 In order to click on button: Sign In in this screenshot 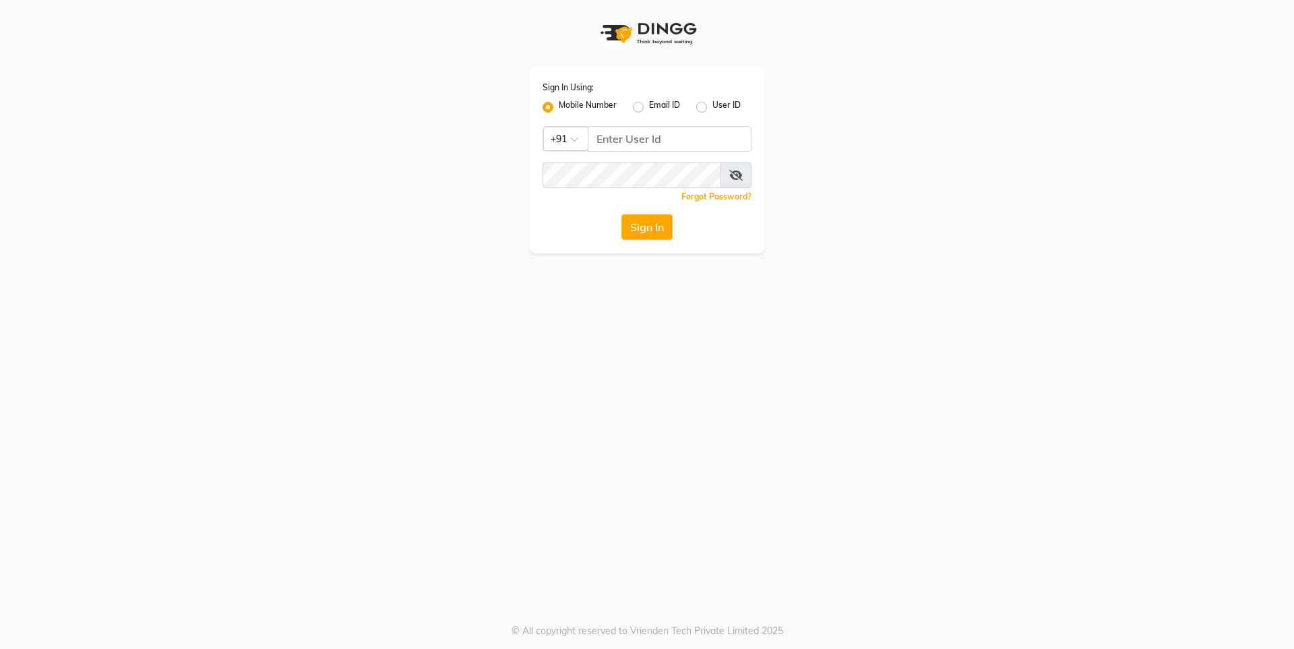, I will do `click(647, 227)`.